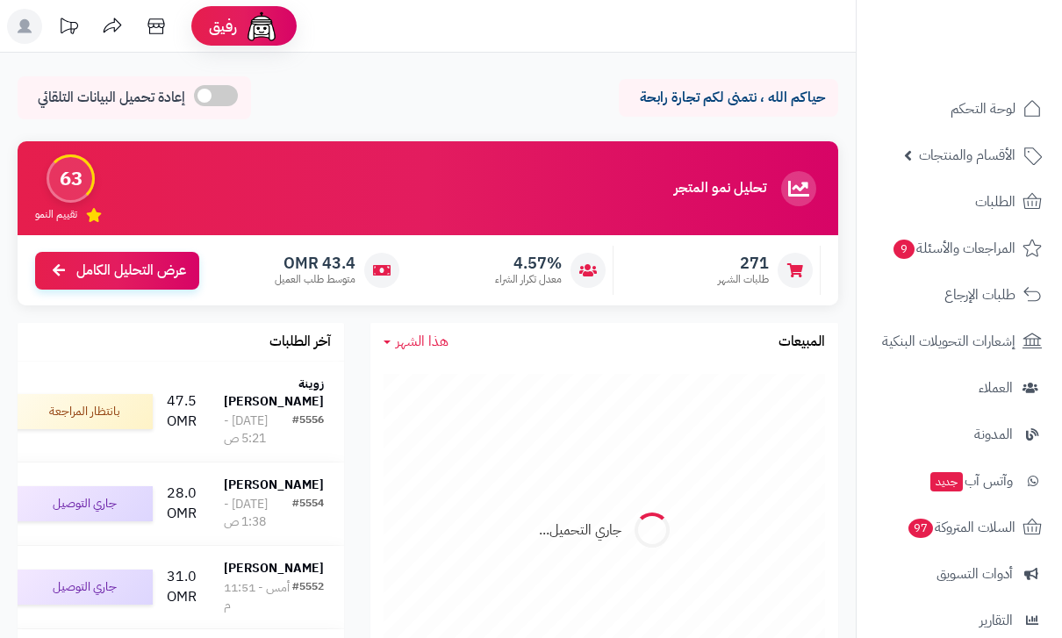 Image resolution: width=1062 pixels, height=638 pixels. Describe the element at coordinates (416, 341) in the screenshot. I see `a: هذا الشهر` at that location.